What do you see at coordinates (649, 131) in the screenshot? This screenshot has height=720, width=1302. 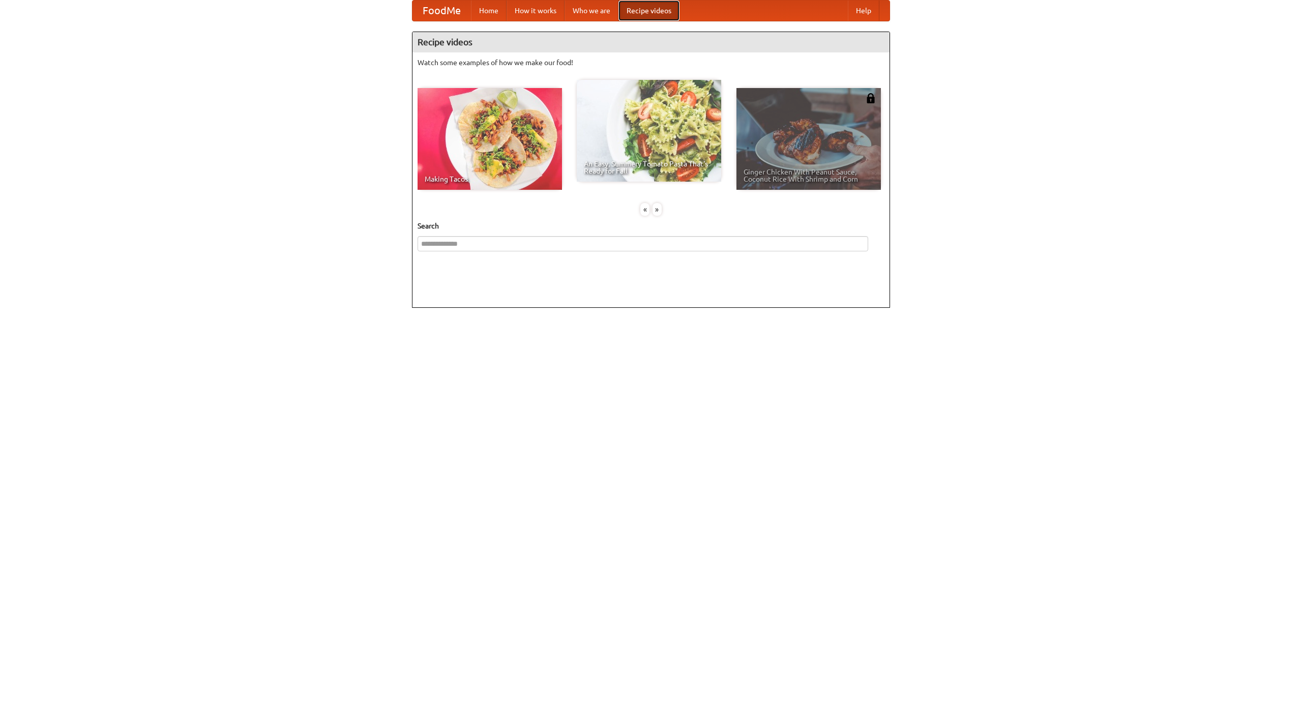 I see `a: An Easy, Summery Tomato Pasta That's Ready for Fall` at bounding box center [649, 131].